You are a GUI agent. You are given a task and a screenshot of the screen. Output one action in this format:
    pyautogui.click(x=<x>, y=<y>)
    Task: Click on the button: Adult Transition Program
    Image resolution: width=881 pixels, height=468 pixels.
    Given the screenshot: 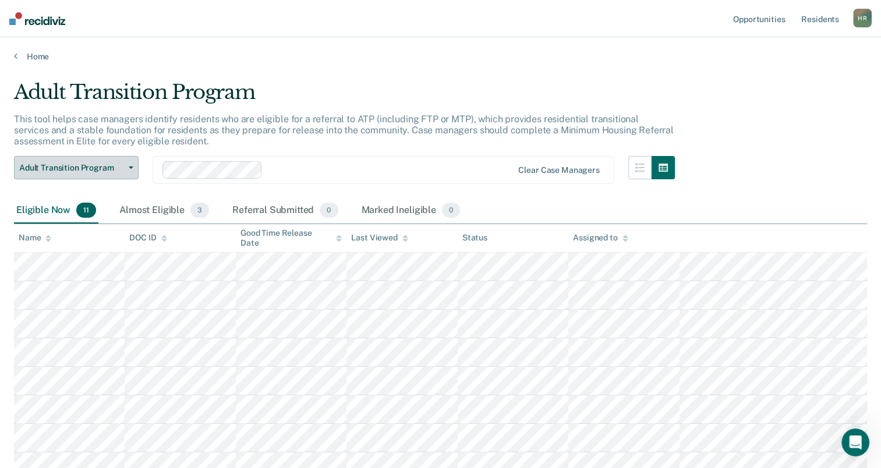 What is the action you would take?
    pyautogui.click(x=76, y=168)
    